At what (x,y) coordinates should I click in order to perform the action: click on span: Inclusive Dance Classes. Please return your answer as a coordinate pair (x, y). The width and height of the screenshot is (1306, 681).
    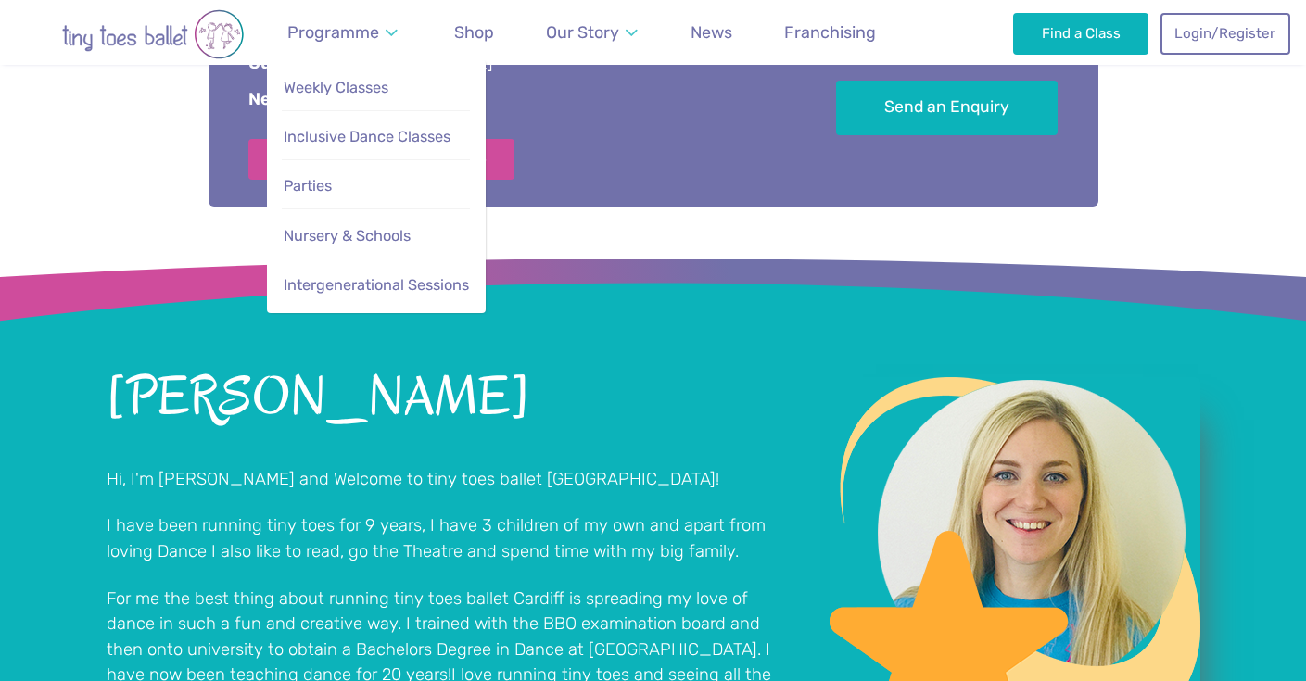
    Looking at the image, I should click on (367, 136).